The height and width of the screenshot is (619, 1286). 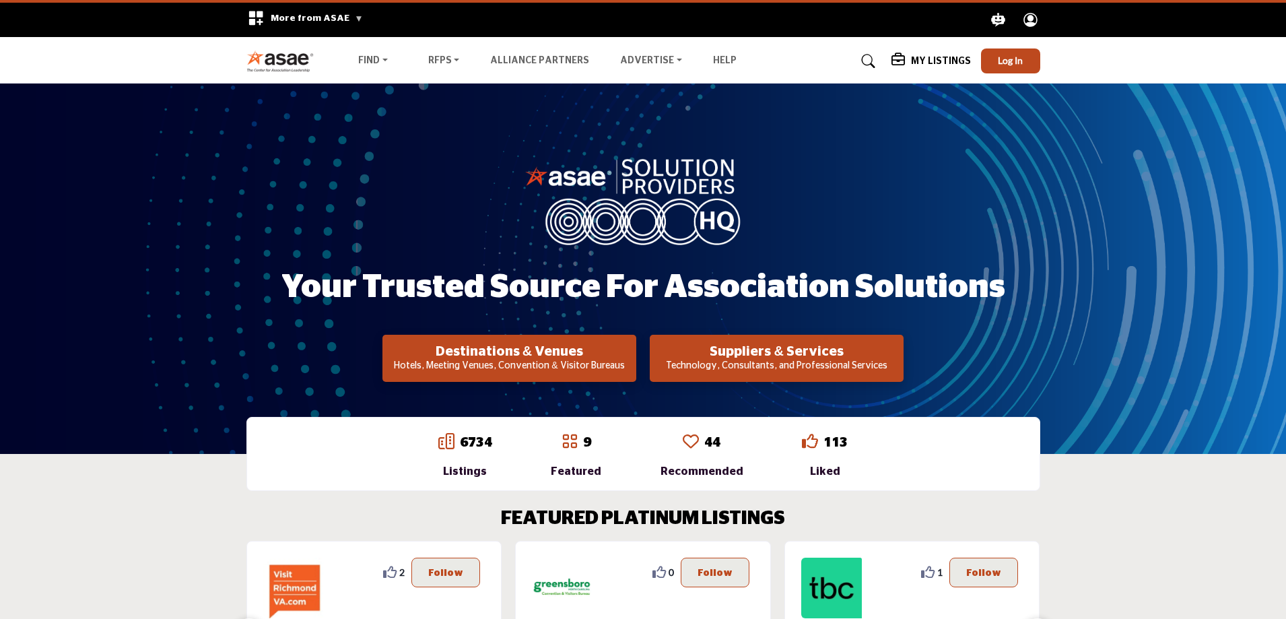 What do you see at coordinates (293, 588) in the screenshot?
I see `img: Richmond Region Tourism` at bounding box center [293, 588].